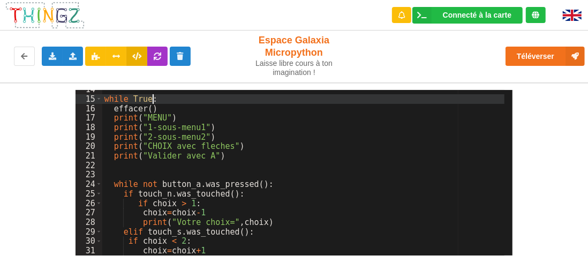 This screenshot has height=263, width=588. What do you see at coordinates (89, 250) in the screenshot?
I see `div: 31` at bounding box center [89, 250].